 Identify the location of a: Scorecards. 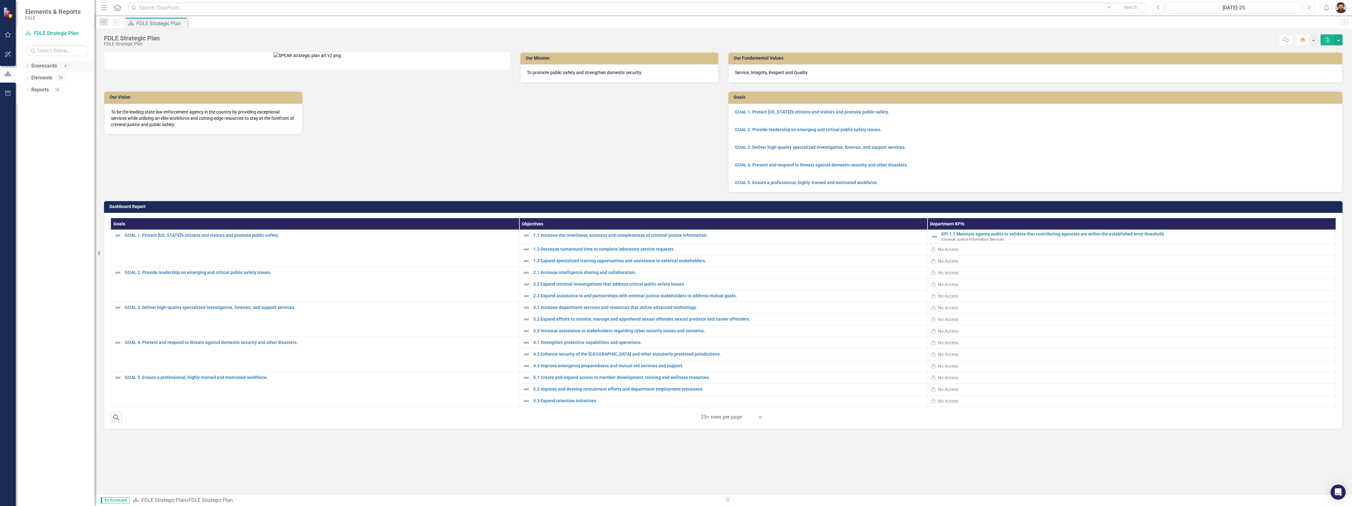
(44, 66).